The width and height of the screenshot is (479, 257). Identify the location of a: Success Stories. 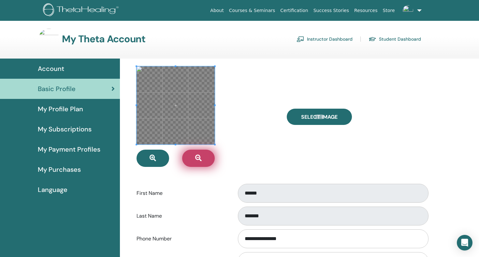
(331, 10).